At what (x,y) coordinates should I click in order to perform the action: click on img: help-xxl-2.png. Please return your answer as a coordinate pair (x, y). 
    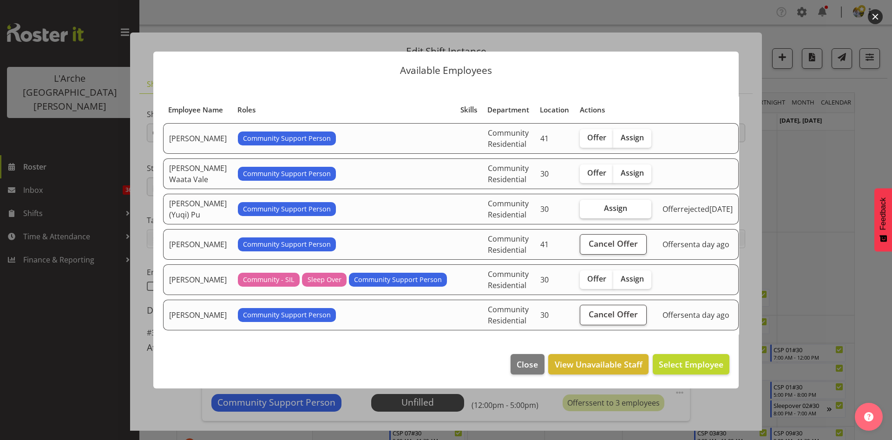
    Looking at the image, I should click on (868, 417).